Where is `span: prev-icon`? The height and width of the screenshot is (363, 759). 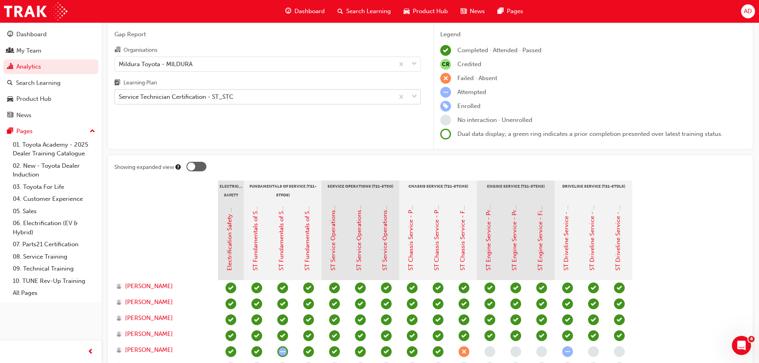
span: prev-icon is located at coordinates (90, 352).